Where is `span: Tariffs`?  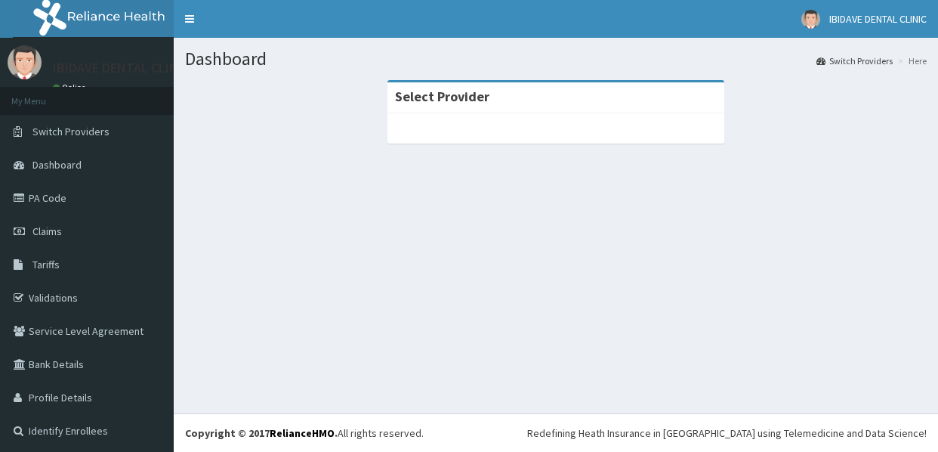
span: Tariffs is located at coordinates (46, 264).